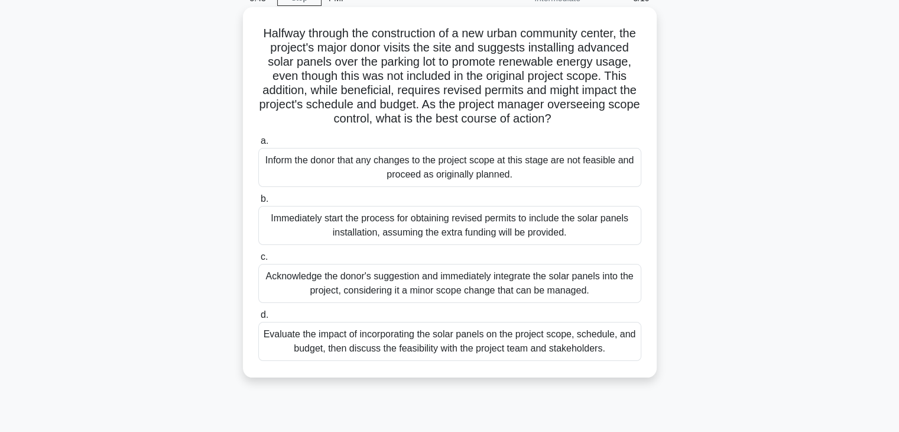 This screenshot has height=432, width=899. What do you see at coordinates (264, 140) in the screenshot?
I see `span: a.` at bounding box center [264, 140].